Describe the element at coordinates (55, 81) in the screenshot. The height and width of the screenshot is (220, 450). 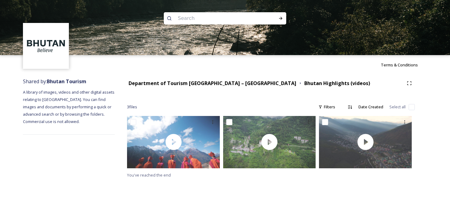
I see `span: Shared by:` at that location.